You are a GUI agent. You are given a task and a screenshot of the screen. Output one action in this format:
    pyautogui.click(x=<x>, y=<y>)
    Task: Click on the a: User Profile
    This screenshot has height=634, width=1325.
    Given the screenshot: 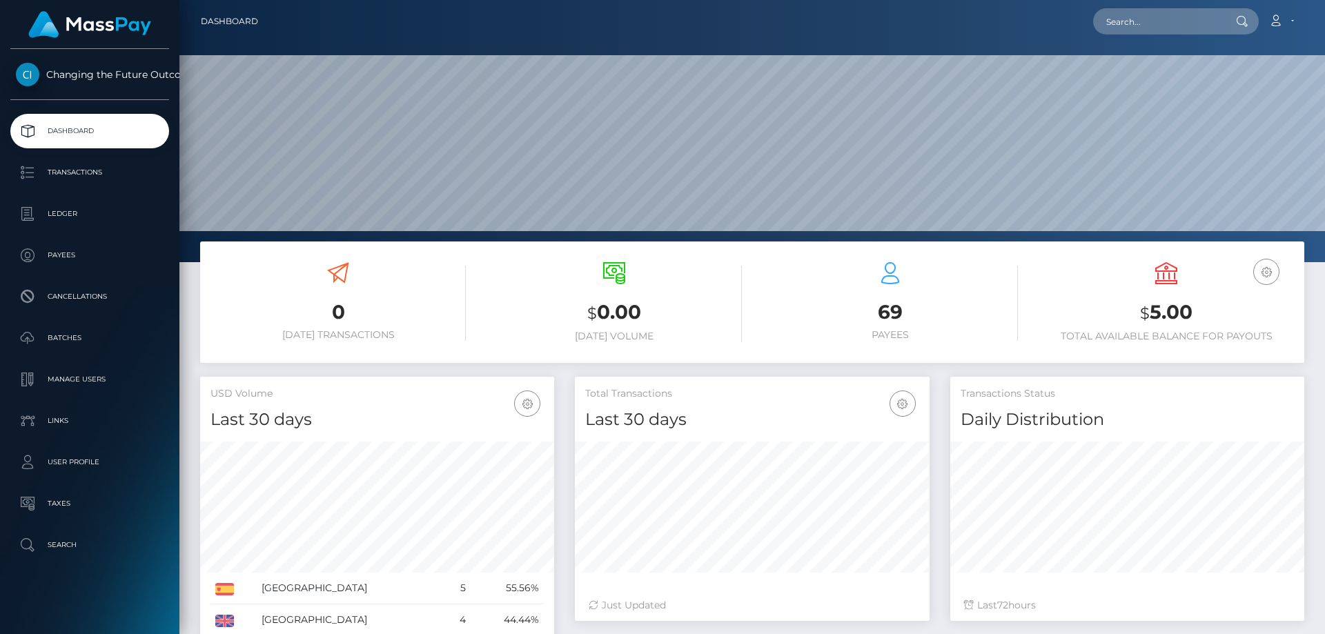 What is the action you would take?
    pyautogui.click(x=90, y=462)
    